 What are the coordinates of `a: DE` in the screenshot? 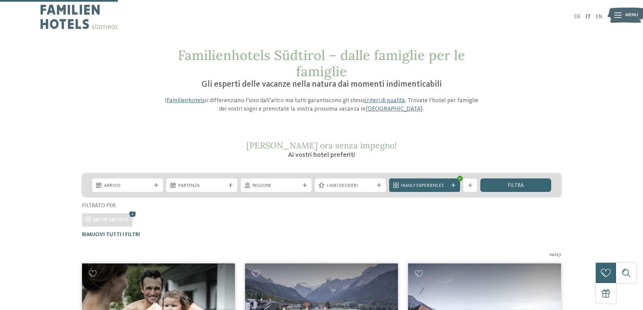 It's located at (577, 17).